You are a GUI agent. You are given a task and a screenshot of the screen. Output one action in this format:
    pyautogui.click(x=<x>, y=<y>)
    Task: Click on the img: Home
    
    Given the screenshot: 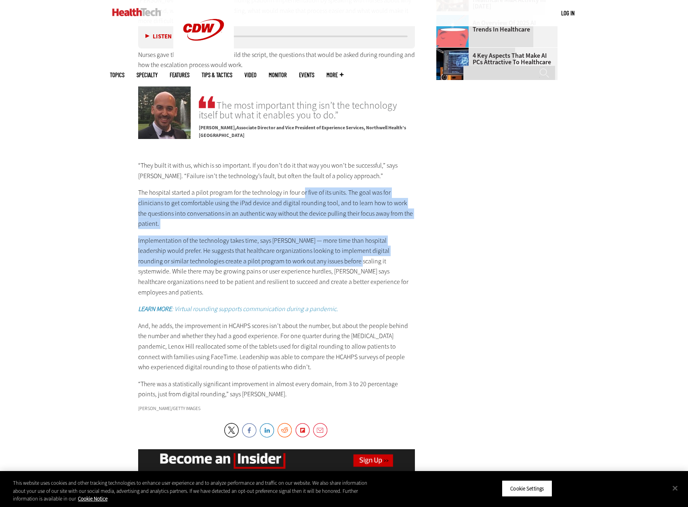 What is the action you would take?
    pyautogui.click(x=137, y=12)
    